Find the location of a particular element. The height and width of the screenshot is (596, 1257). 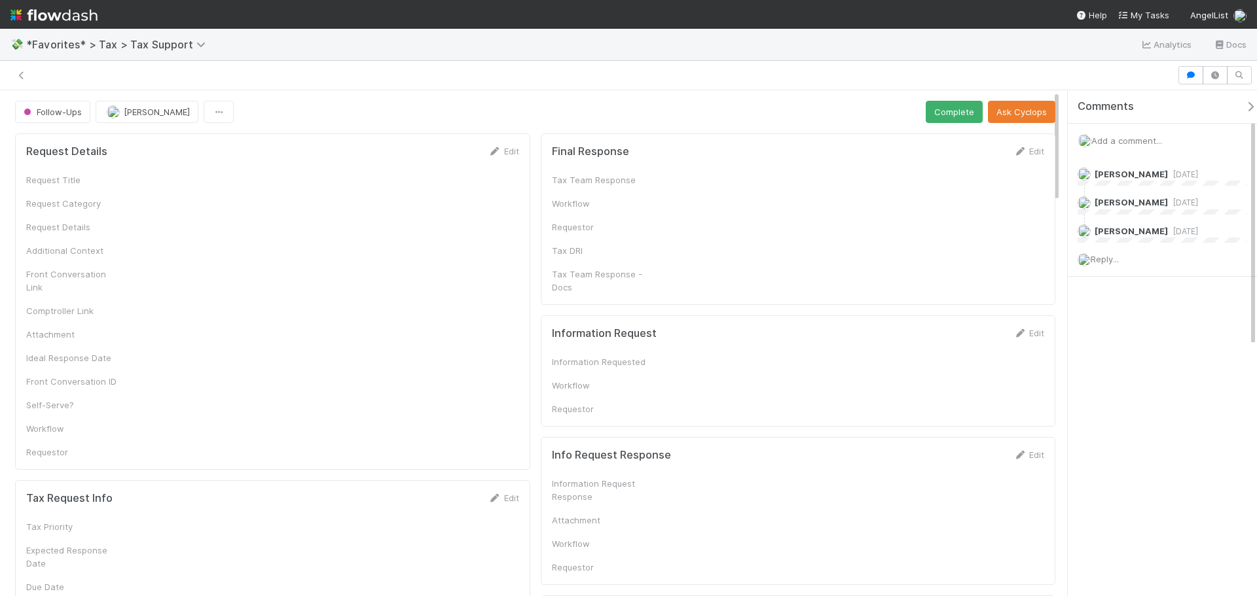

button: Complete is located at coordinates (954, 112).